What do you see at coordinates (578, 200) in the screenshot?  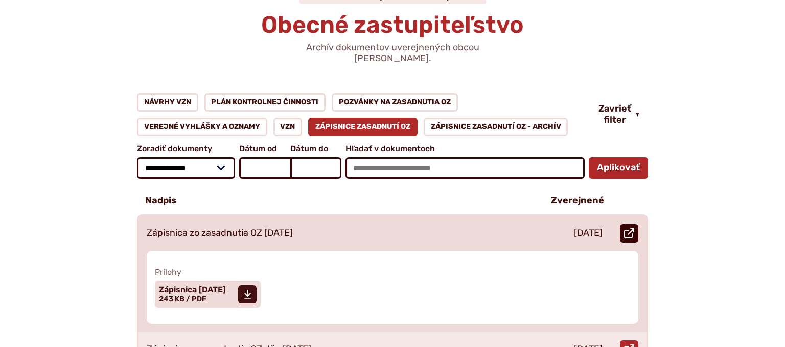 I see `p: Zverejnené` at bounding box center [578, 200].